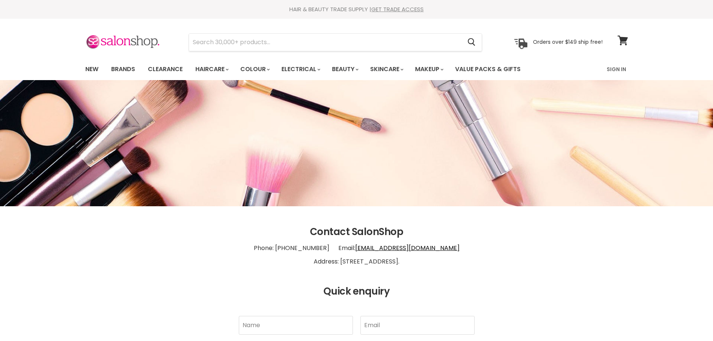 Image resolution: width=713 pixels, height=341 pixels. I want to click on input: Search, so click(325, 42).